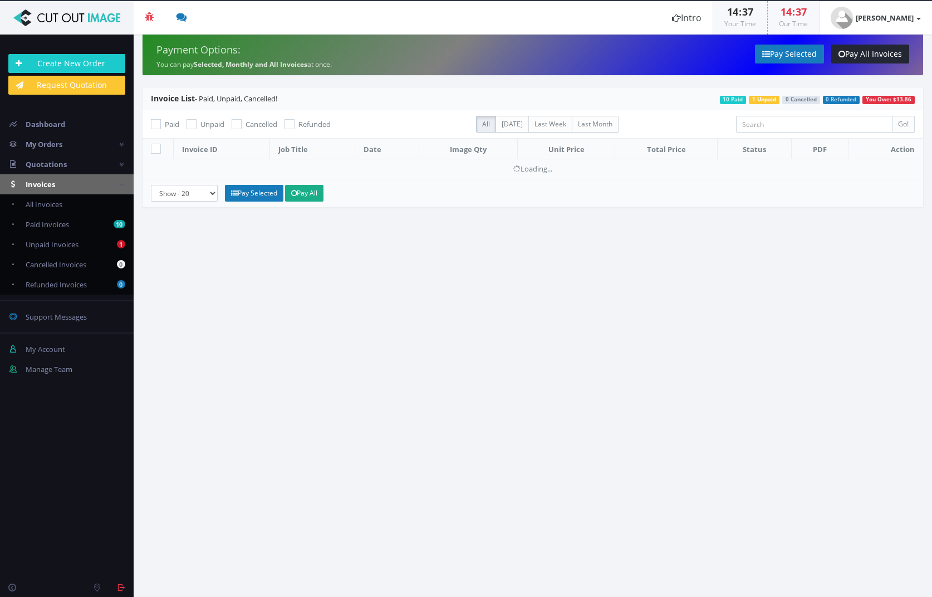 The image size is (932, 597). Describe the element at coordinates (45, 349) in the screenshot. I see `span: My Account` at that location.